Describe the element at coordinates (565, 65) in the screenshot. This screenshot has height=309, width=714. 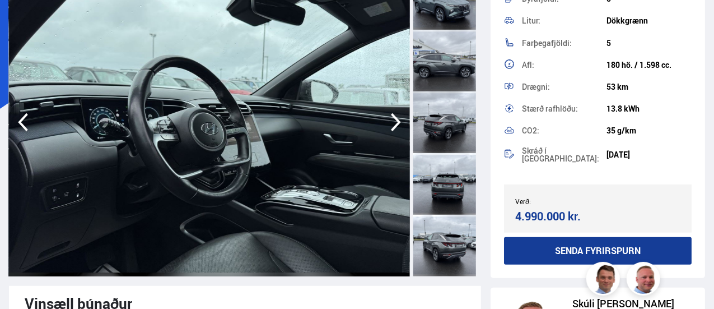
I see `div: Afl:` at that location.